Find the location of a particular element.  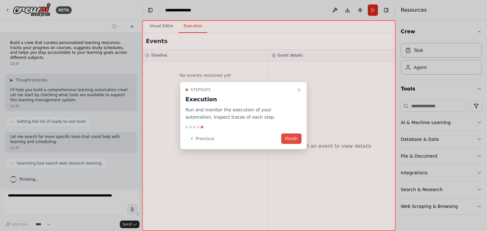

button: Finish is located at coordinates (291, 139).